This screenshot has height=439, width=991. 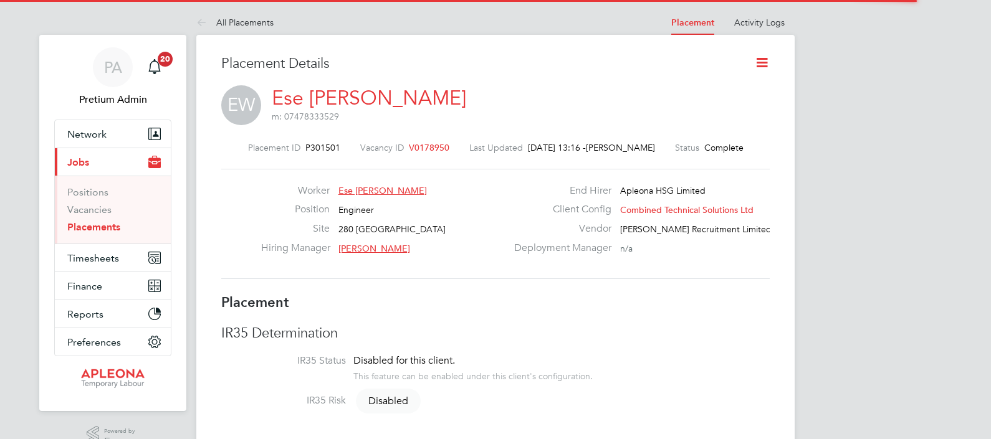 I want to click on label: IR35 Status, so click(x=283, y=361).